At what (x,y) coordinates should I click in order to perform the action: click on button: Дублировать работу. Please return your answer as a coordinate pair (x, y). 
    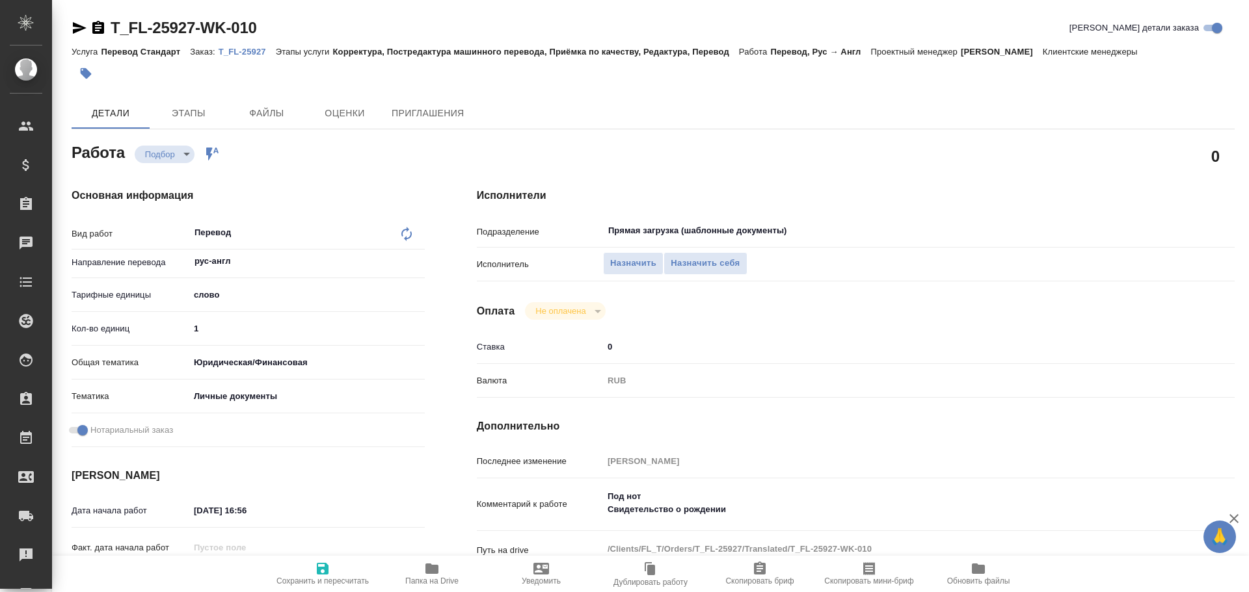
    Looking at the image, I should click on (650, 574).